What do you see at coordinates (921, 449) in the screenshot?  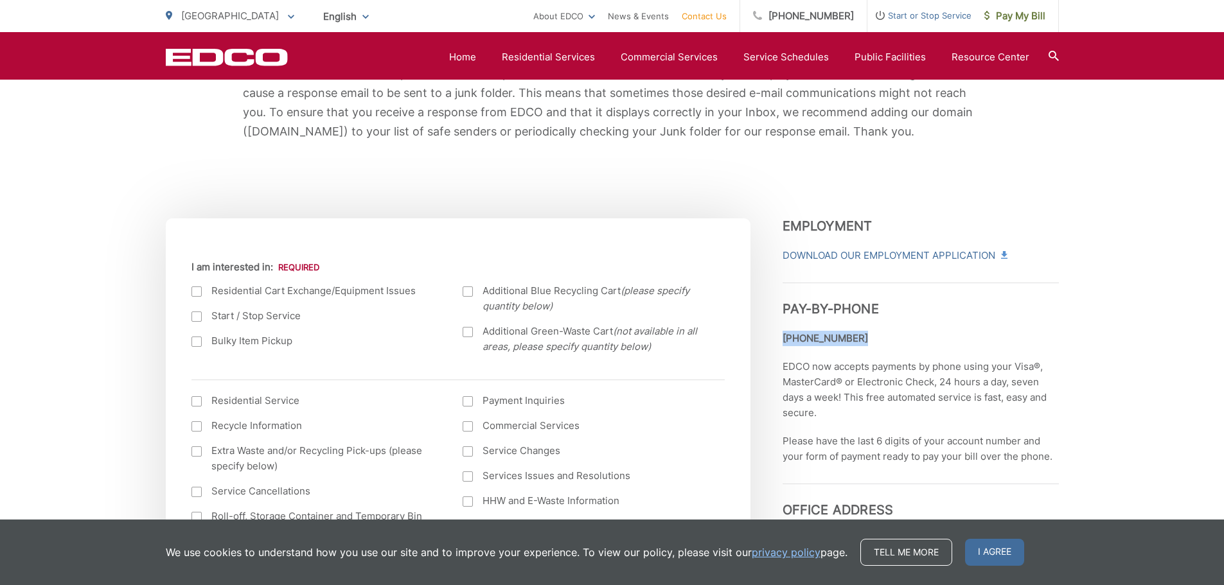 I see `p: Please have the last 6 digits of your account number and your form of payment ready to pay your b...` at bounding box center [921, 449].